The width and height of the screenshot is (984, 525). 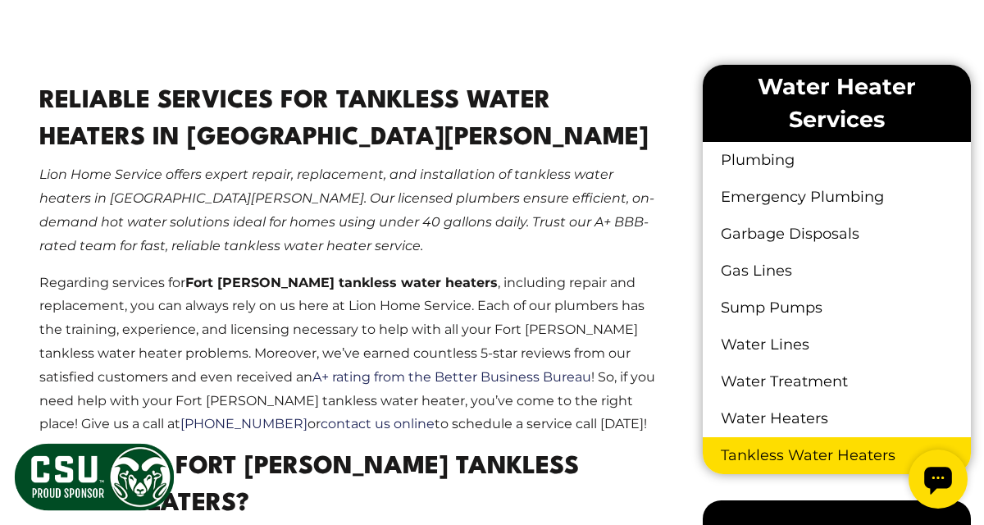 What do you see at coordinates (837, 381) in the screenshot?
I see `a: Water Treatment` at bounding box center [837, 381].